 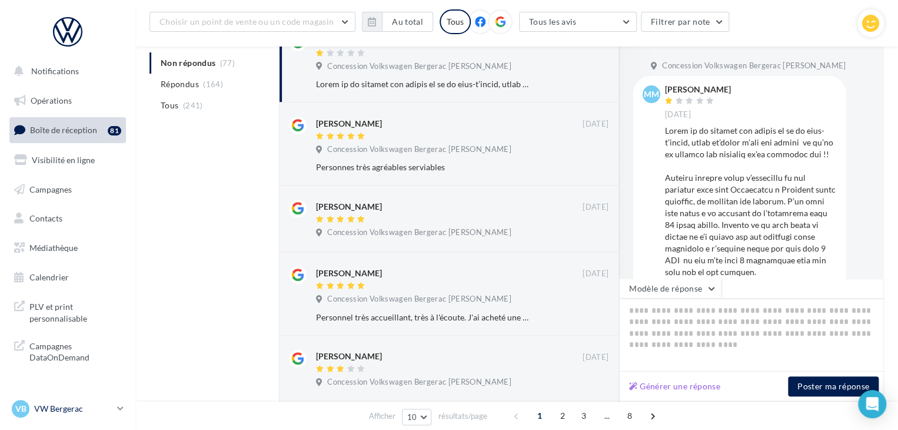 I want to click on p: VW Bergerac, so click(x=73, y=408).